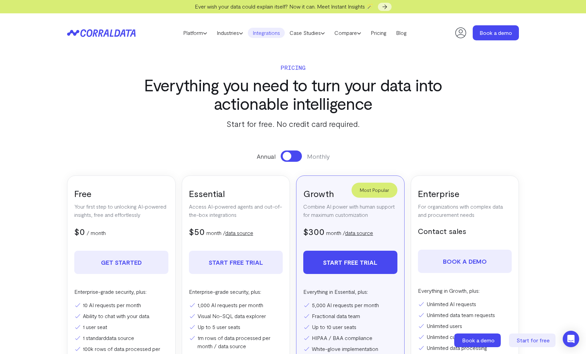 This screenshot has width=586, height=354. Describe the element at coordinates (350, 305) in the screenshot. I see `li: 5,000 AI requests per month` at that location.